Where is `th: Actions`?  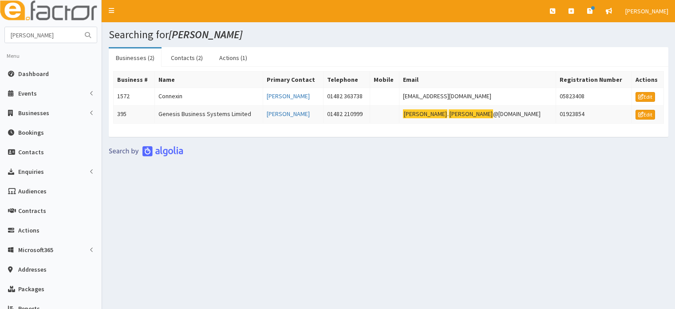 th: Actions is located at coordinates (648, 79).